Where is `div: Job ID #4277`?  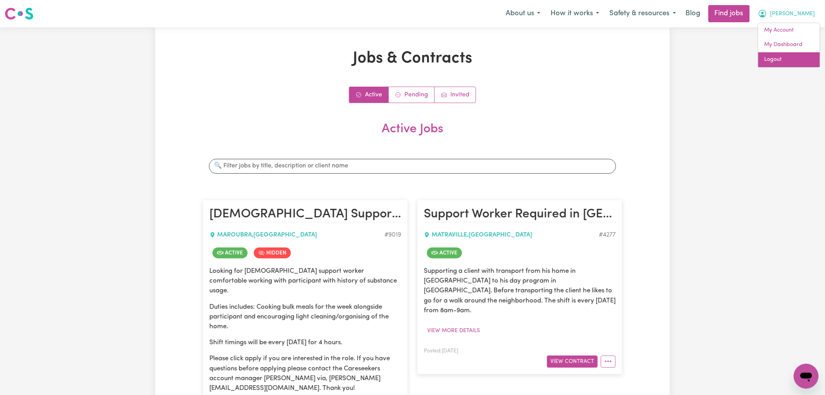
div: Job ID #4277 is located at coordinates (607, 235).